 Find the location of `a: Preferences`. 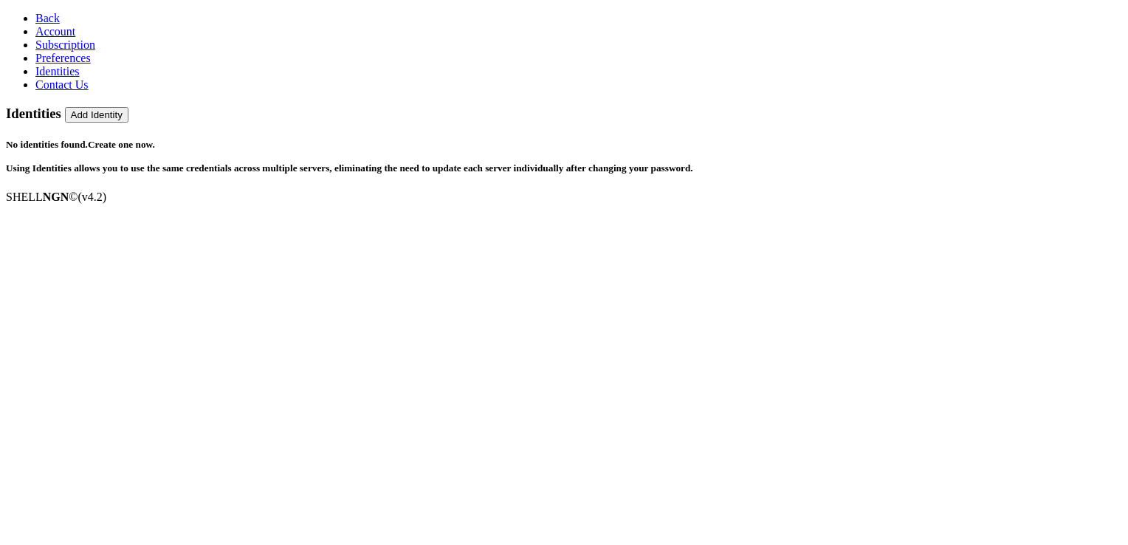

a: Preferences is located at coordinates (63, 58).